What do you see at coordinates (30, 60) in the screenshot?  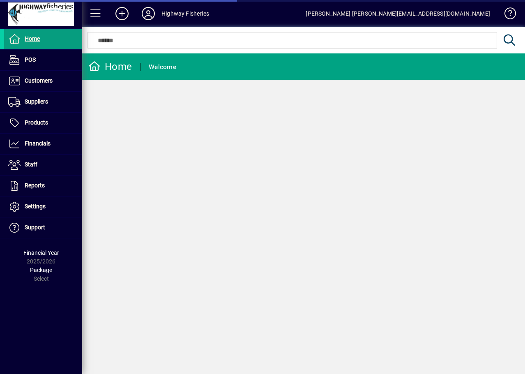 I see `span: POS` at bounding box center [30, 60].